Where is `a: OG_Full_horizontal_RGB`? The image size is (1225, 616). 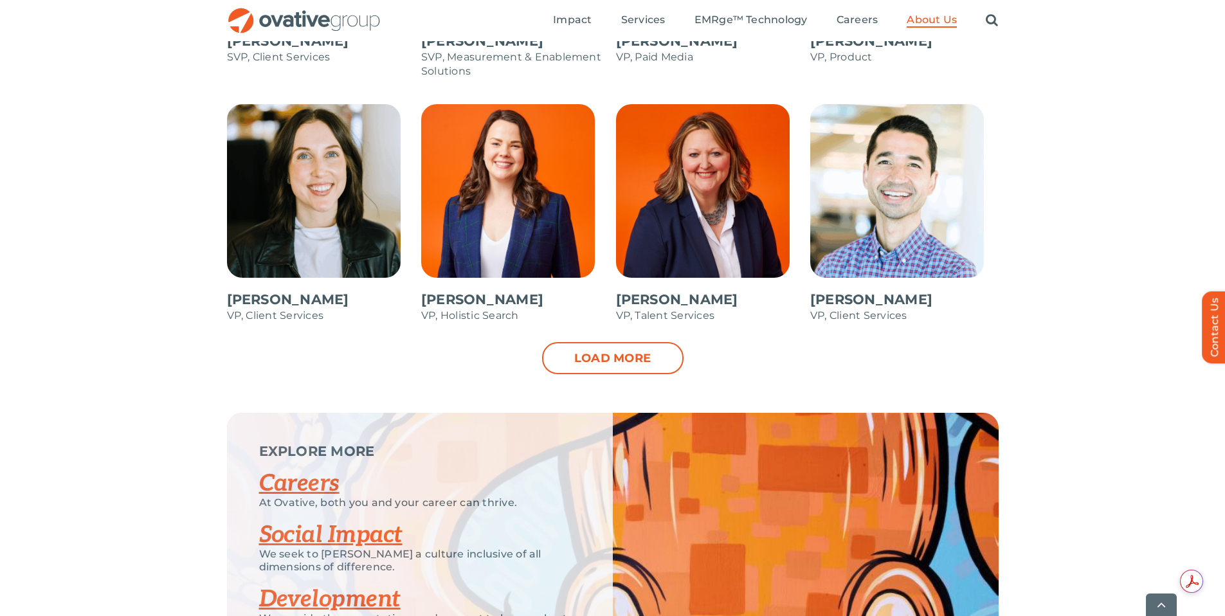 a: OG_Full_horizontal_RGB is located at coordinates (304, 12).